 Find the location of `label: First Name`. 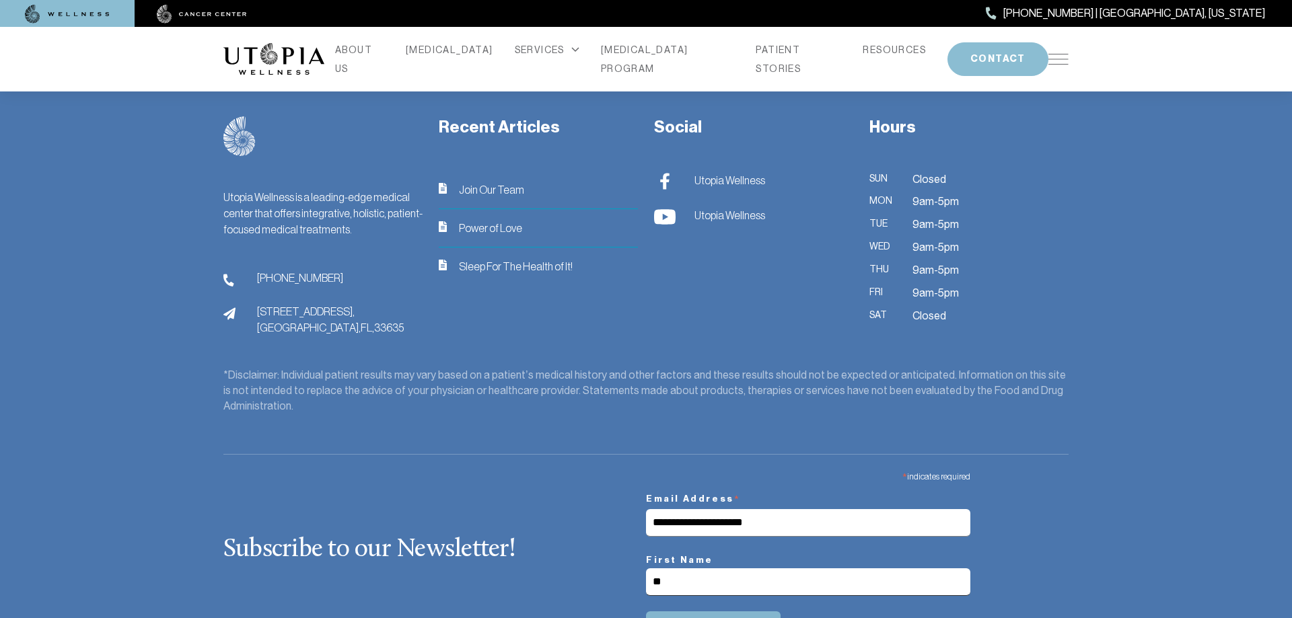

label: First Name is located at coordinates (808, 560).